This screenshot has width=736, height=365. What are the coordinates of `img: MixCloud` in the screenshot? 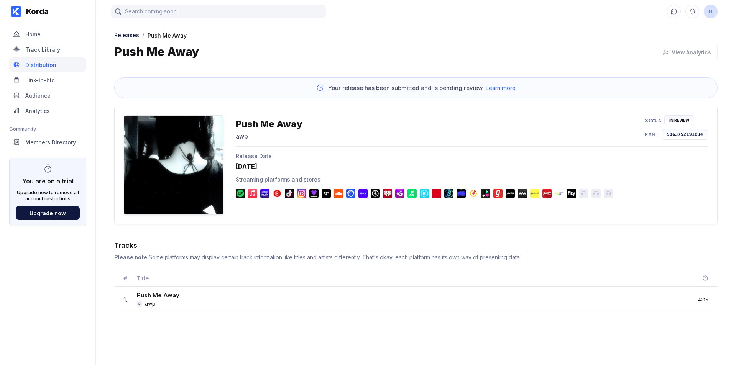 It's located at (363, 194).